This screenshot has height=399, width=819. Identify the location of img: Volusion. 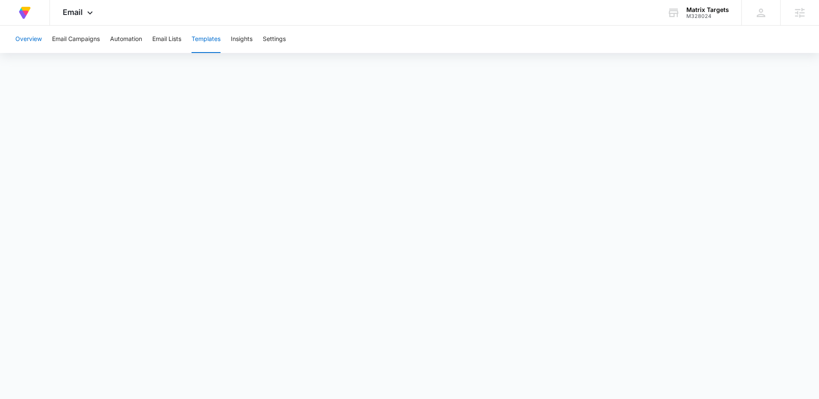
(25, 13).